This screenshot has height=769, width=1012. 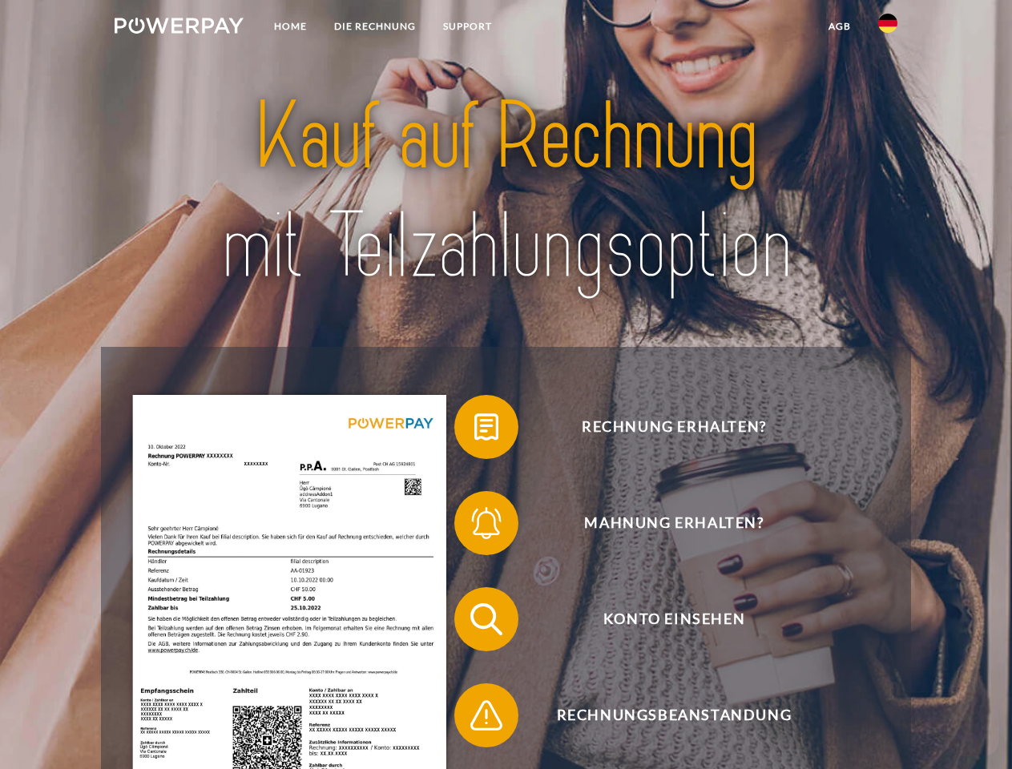 What do you see at coordinates (506, 192) in the screenshot?
I see `img: title-powerpay_de.svg` at bounding box center [506, 192].